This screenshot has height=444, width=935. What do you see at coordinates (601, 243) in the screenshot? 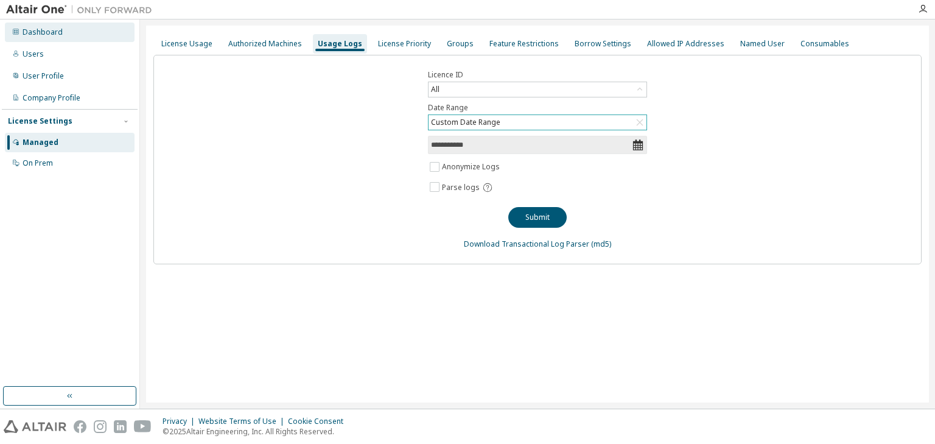
I see `a: (md5)` at bounding box center [601, 243].